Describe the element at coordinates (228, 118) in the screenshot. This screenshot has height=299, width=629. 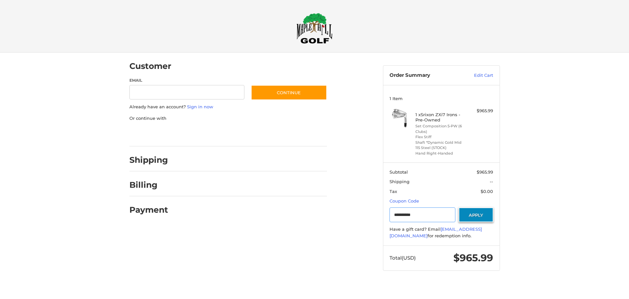
I see `p: Or continue with` at that location.